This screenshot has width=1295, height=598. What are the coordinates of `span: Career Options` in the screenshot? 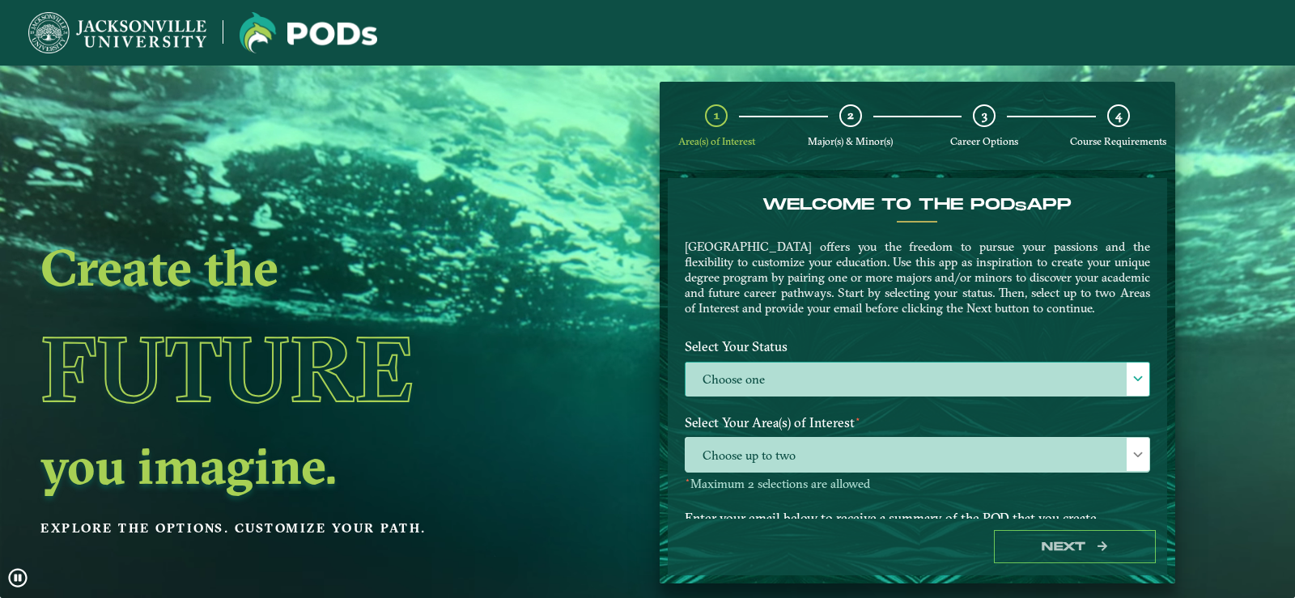 It's located at (984, 141).